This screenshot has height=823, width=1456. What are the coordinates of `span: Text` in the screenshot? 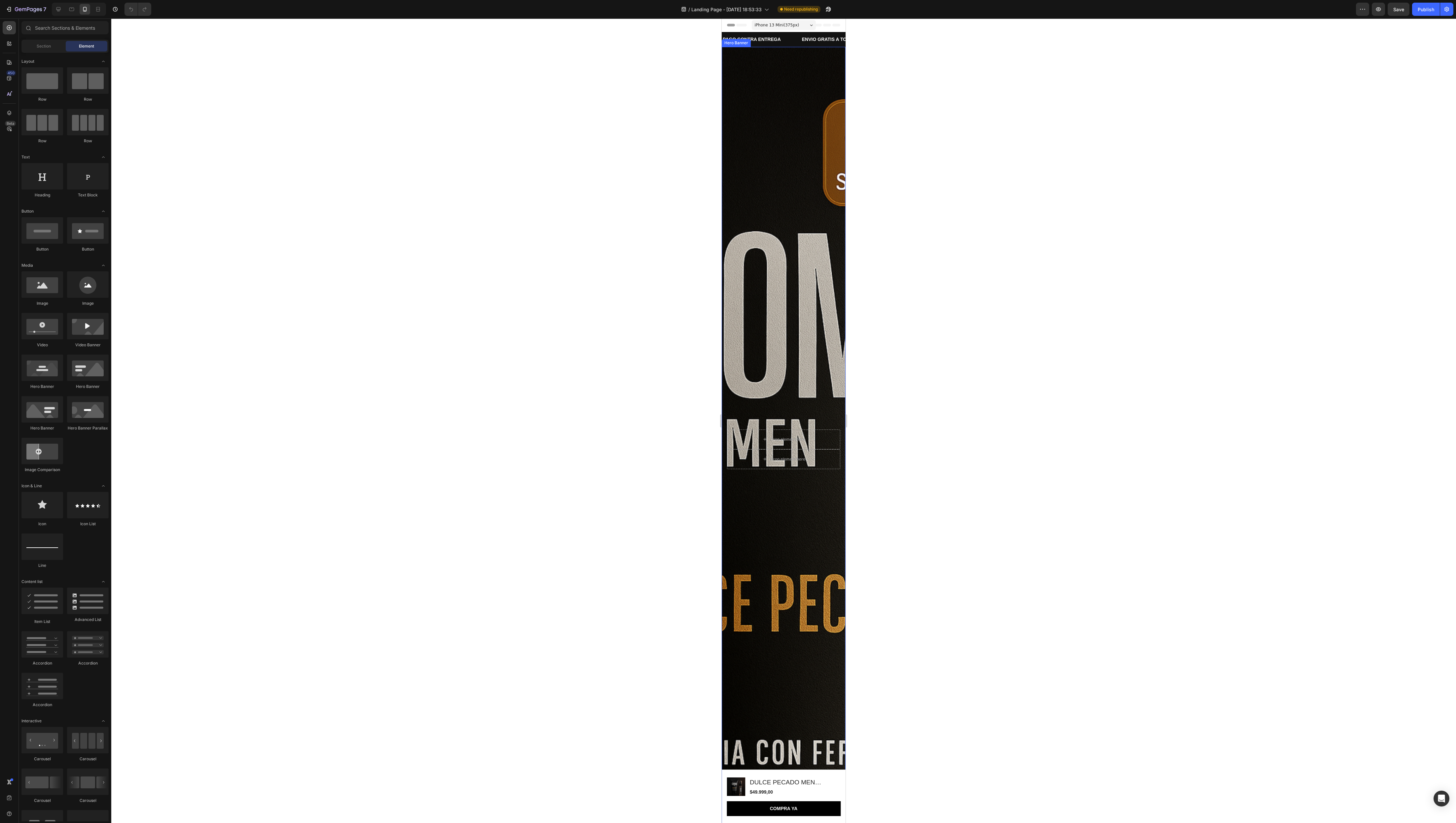 It's located at (26, 157).